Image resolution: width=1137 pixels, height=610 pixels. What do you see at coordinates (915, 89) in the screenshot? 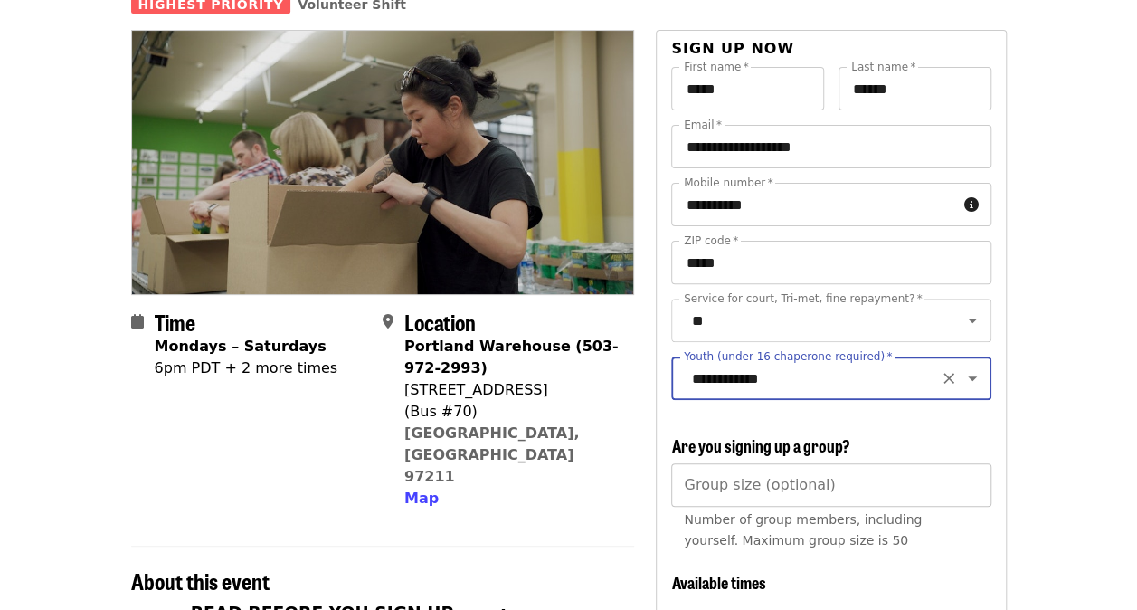
I see `input: Last name` at bounding box center [915, 89].